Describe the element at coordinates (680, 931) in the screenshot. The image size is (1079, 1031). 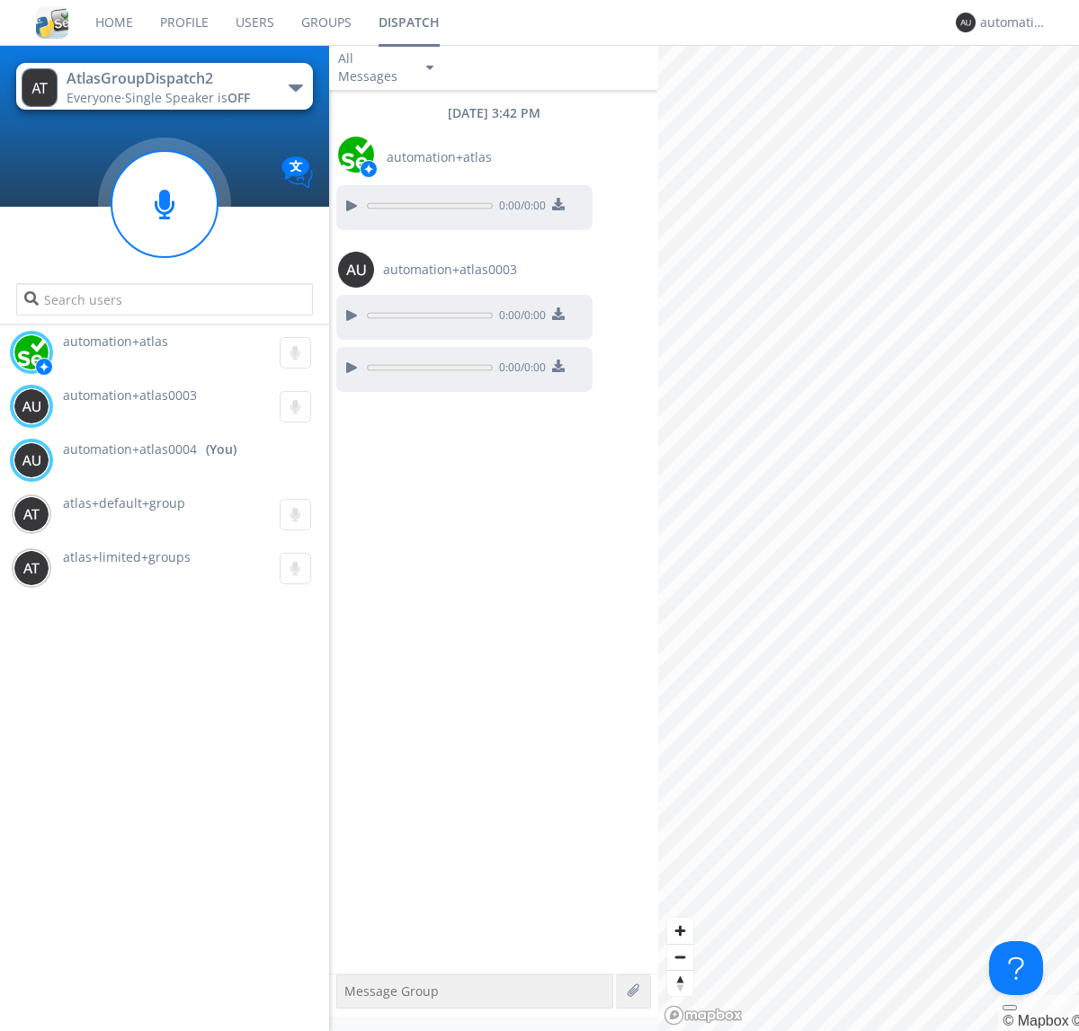
I see `span: Zoom in` at that location.